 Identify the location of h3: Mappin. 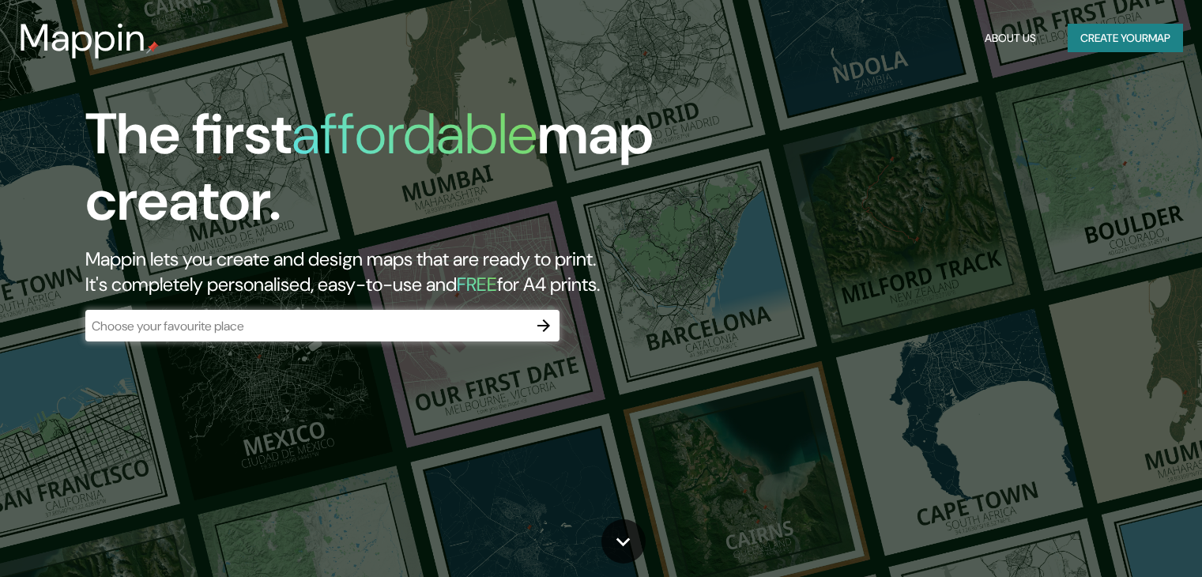
(82, 38).